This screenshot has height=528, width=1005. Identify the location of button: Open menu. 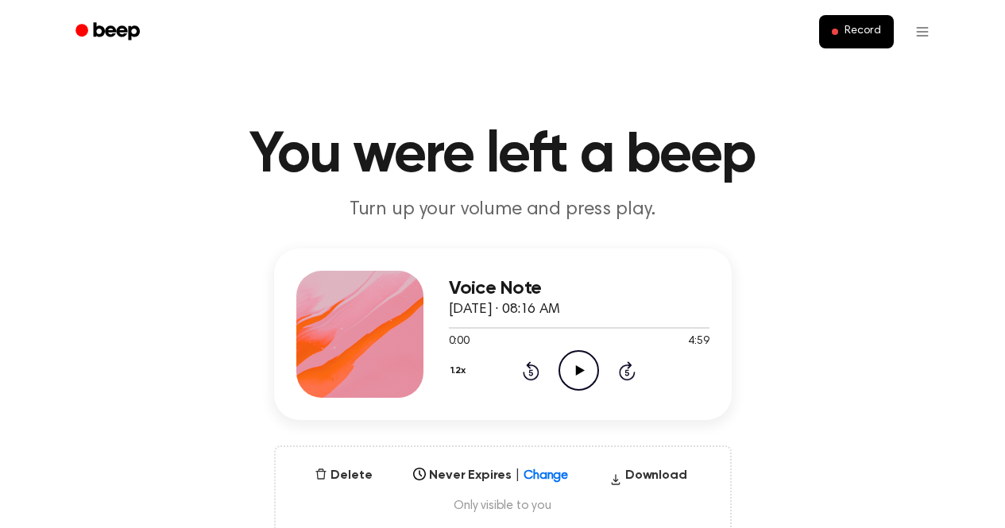
(923, 32).